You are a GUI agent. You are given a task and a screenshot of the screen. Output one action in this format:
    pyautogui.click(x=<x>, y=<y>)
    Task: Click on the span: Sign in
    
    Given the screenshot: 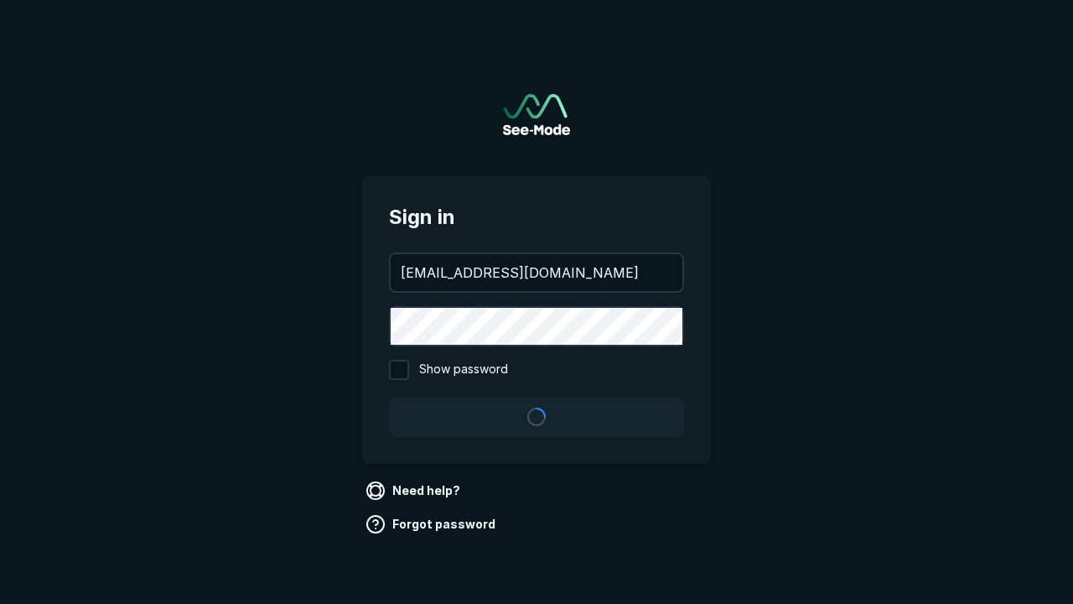 What is the action you would take?
    pyautogui.click(x=537, y=217)
    